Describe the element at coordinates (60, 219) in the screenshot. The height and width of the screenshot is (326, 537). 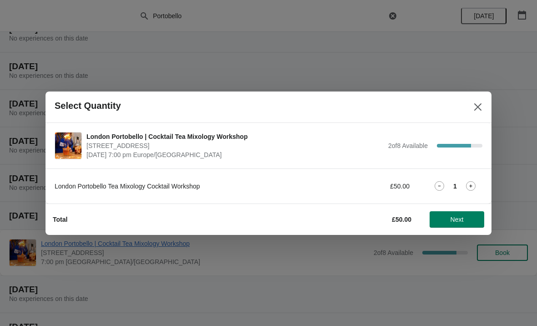
I see `strong: Total` at that location.